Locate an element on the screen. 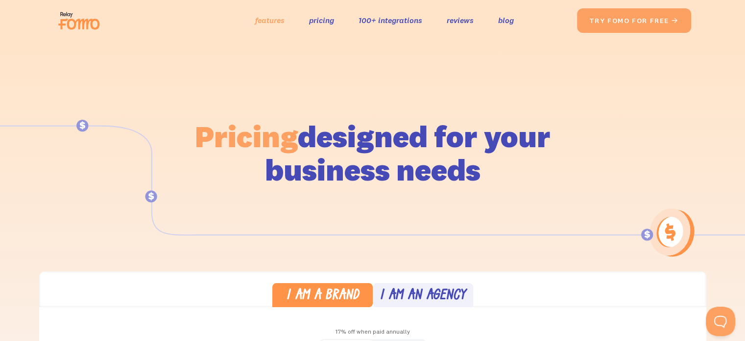 This screenshot has width=745, height=341. a: 100+ integrations is located at coordinates (391, 20).